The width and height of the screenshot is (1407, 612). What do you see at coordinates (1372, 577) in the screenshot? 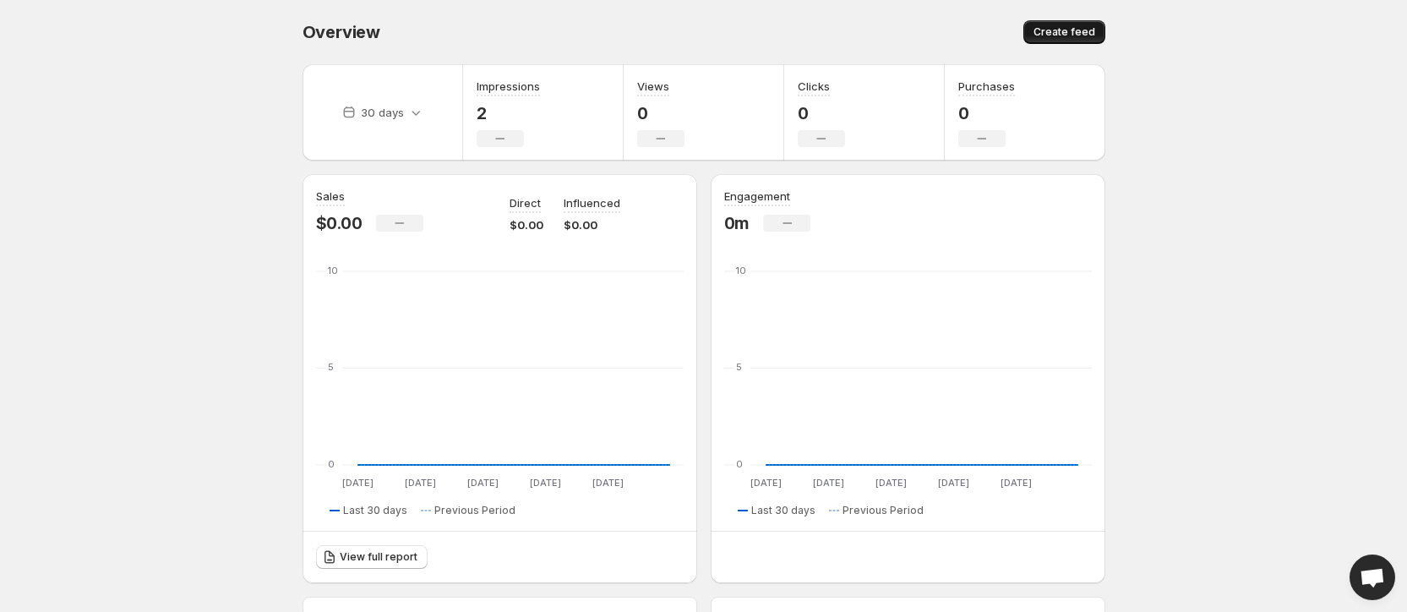
I see `a: Open chat` at bounding box center [1372, 577].